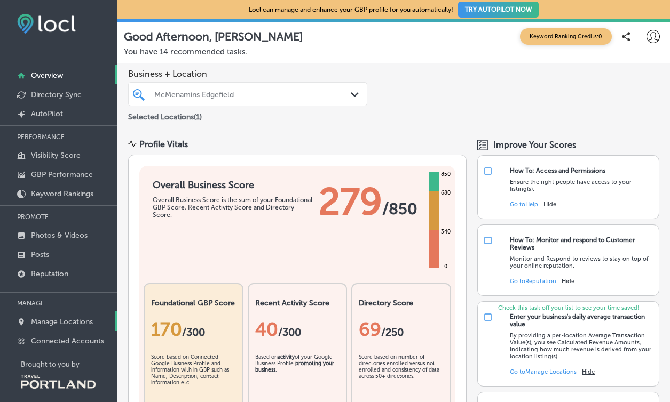 The height and width of the screenshot is (402, 670). I want to click on h2: Directory Score, so click(401, 303).